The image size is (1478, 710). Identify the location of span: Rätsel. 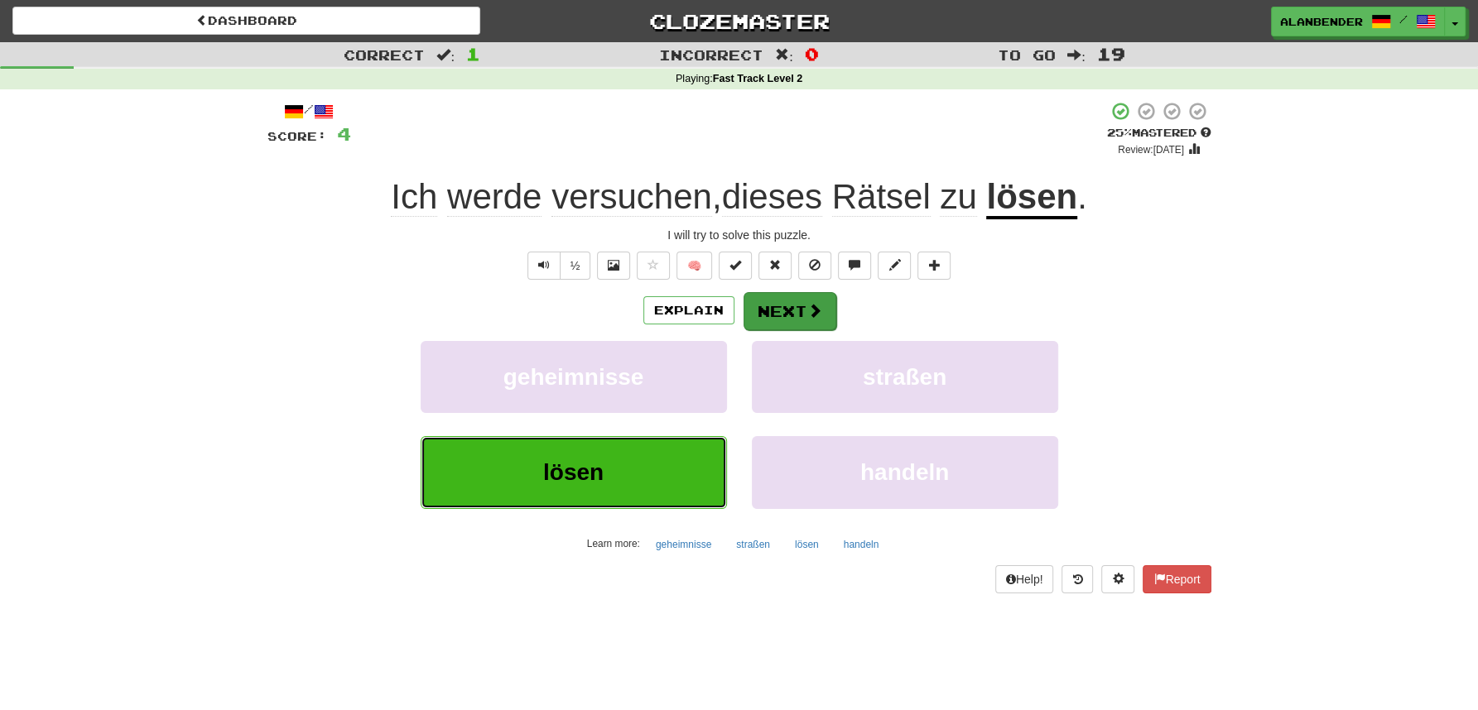
(881, 197).